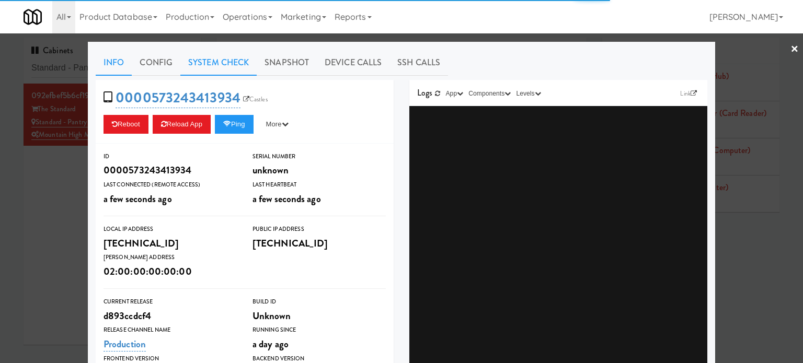 This screenshot has width=803, height=363. What do you see at coordinates (528, 94) in the screenshot?
I see `button: Levels` at bounding box center [528, 94].